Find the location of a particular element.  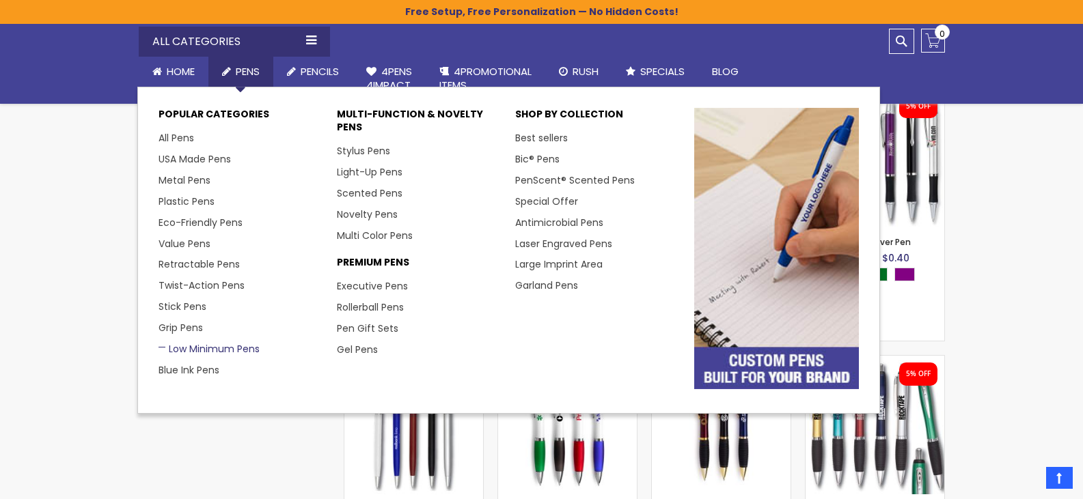

a: Rollerball Pens is located at coordinates (370, 307).